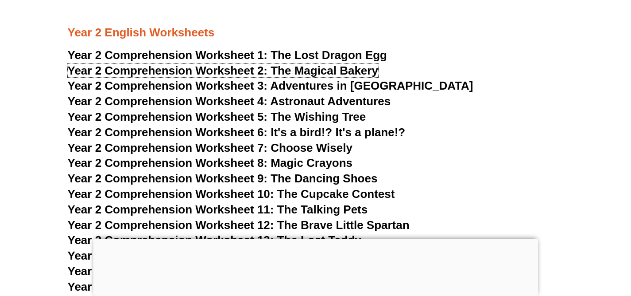 This screenshot has width=631, height=296. Describe the element at coordinates (239, 225) in the screenshot. I see `a: Year 2 Comprehension Worksheet 12: The Brave Little Spartan` at that location.